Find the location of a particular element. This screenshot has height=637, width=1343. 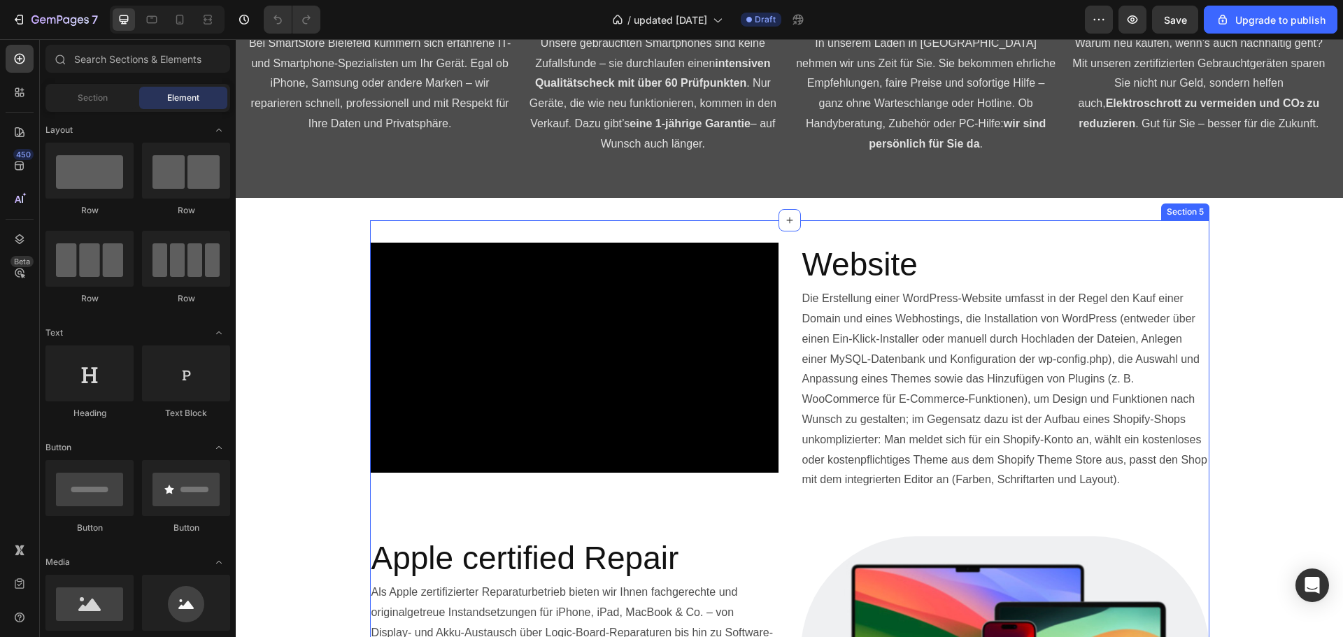

span: Draft is located at coordinates (765, 20).